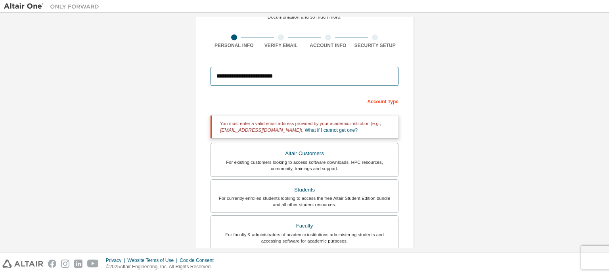  Describe the element at coordinates (93, 264) in the screenshot. I see `img: youtube.svg` at that location.